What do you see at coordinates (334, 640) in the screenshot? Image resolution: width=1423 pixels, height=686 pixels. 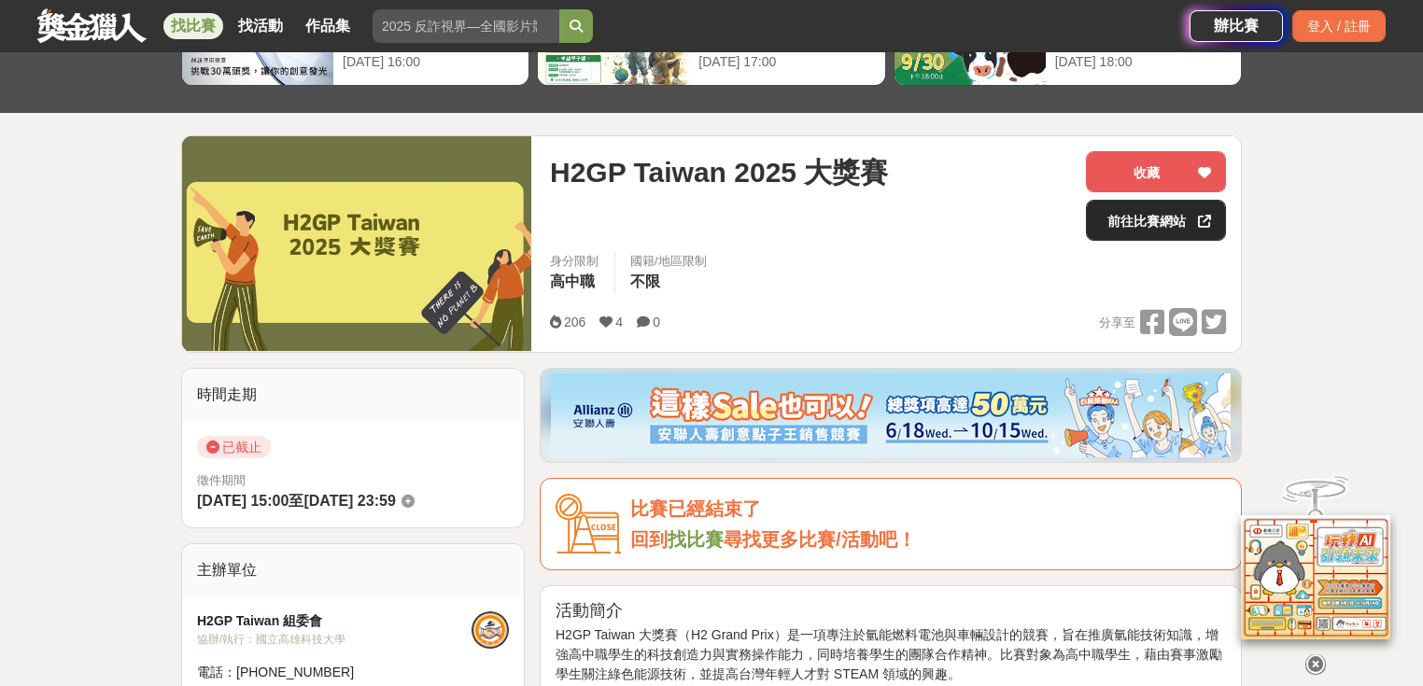 I see `div: 協辦/執行： 國立高雄科技大學` at bounding box center [334, 640].